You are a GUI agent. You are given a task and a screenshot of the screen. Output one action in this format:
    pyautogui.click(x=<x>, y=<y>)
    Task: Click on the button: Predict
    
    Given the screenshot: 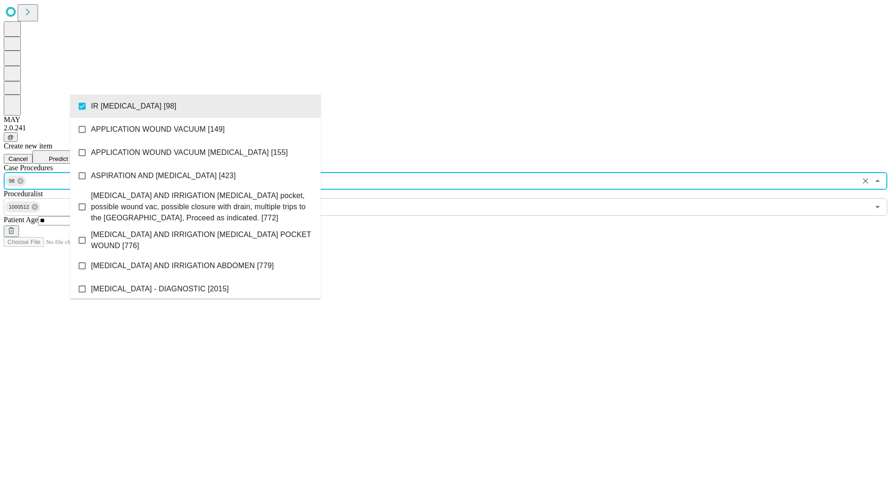 What is the action you would take?
    pyautogui.click(x=54, y=157)
    